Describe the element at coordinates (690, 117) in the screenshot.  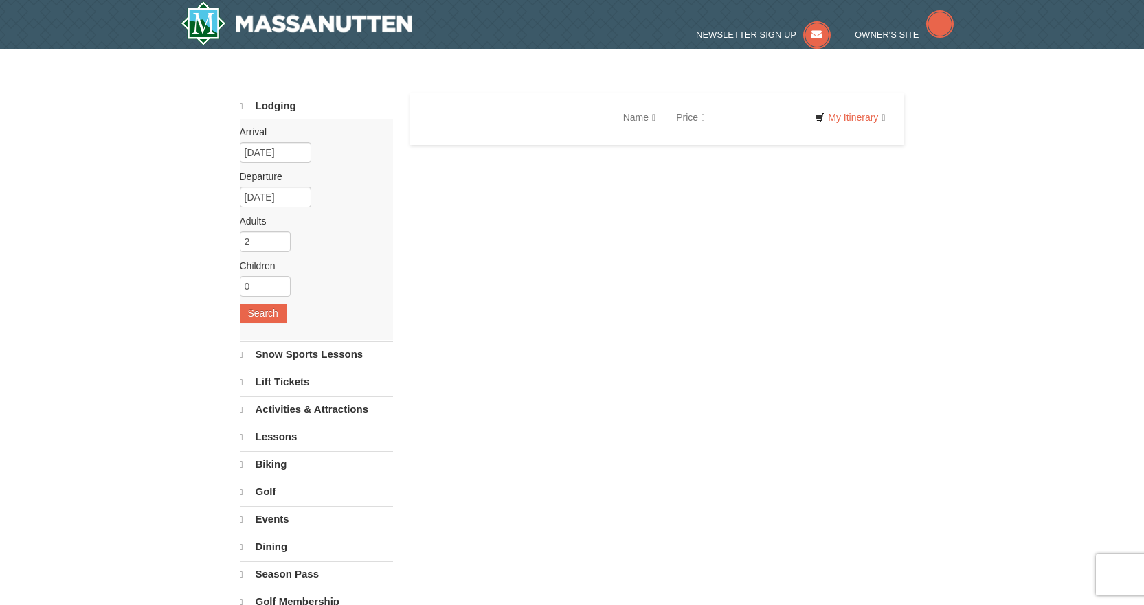
I see `a: Price` at that location.